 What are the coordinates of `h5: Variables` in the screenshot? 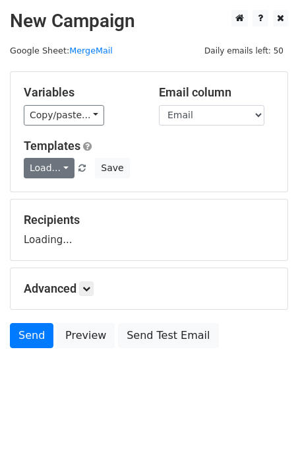 It's located at (81, 92).